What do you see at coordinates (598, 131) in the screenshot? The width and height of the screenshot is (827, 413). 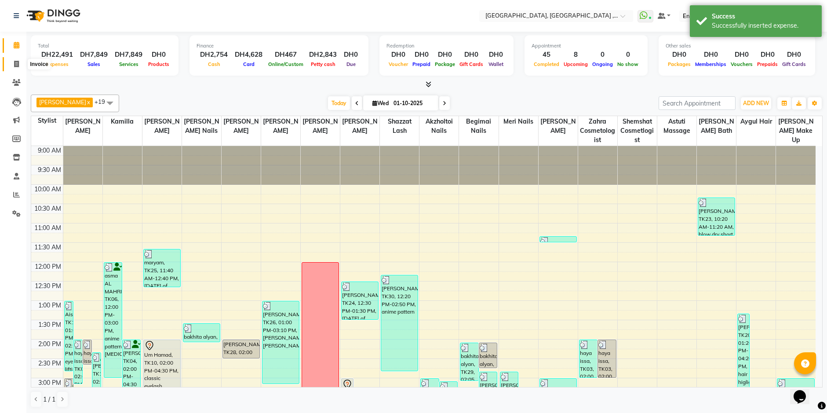 I see `span: zahra cosmetologist` at bounding box center [598, 131].